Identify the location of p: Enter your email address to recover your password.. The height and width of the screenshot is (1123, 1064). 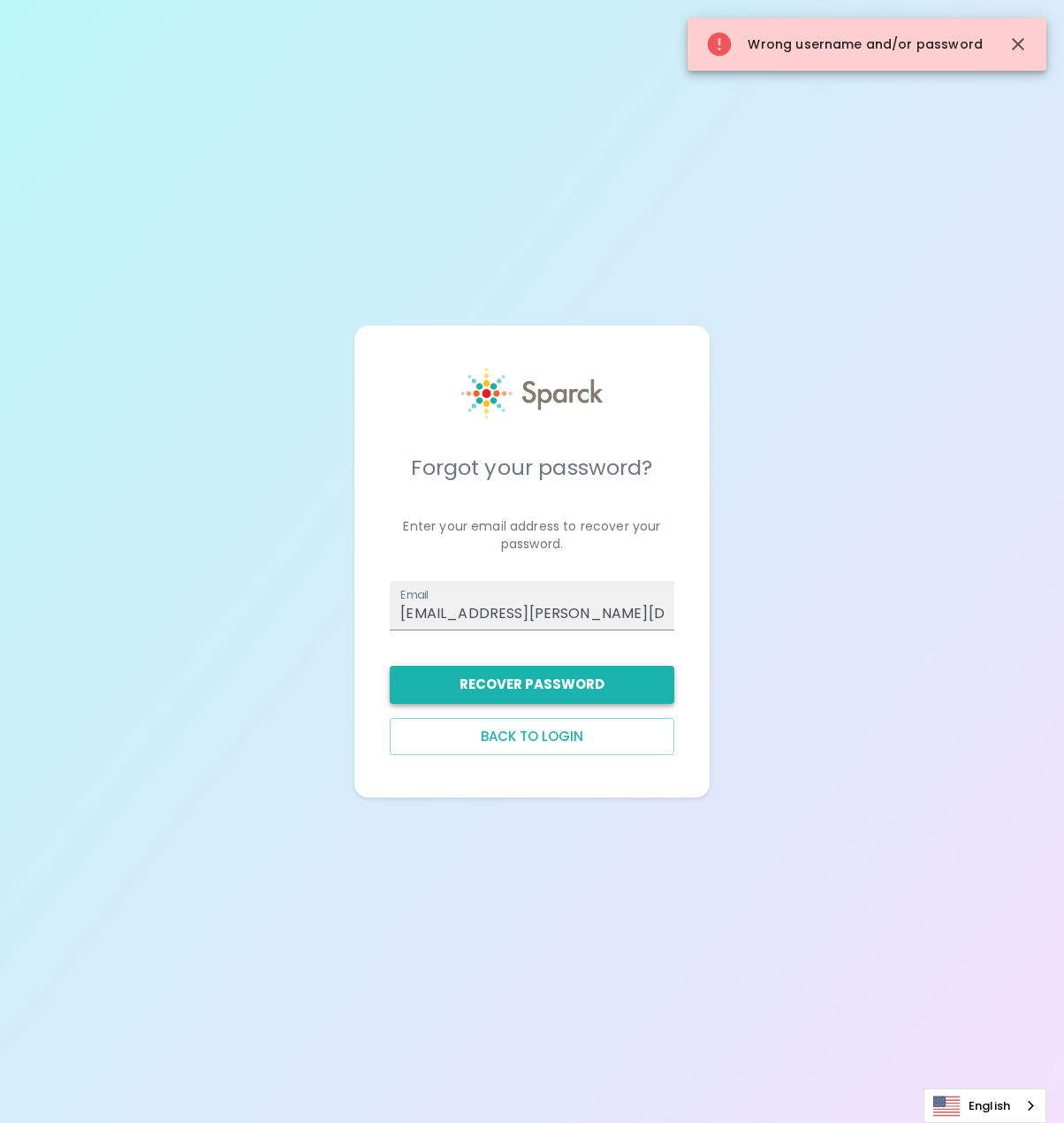
(531, 534).